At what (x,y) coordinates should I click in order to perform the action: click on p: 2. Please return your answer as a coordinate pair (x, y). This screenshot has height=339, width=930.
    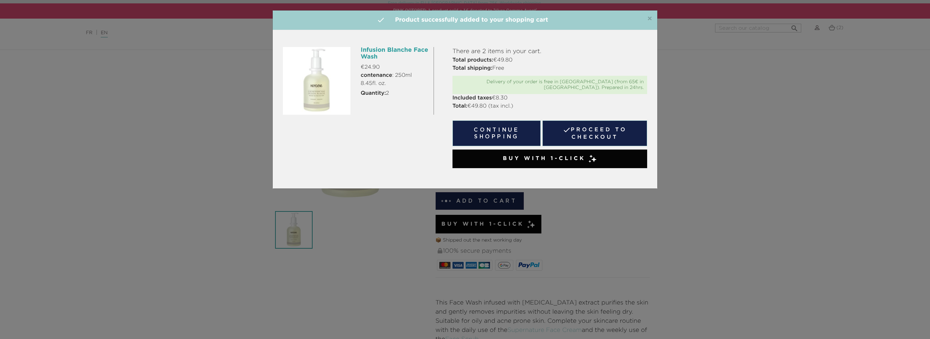
    Looking at the image, I should click on (395, 93).